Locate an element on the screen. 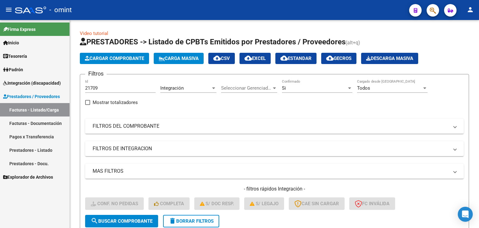  span: Todos is located at coordinates (363, 88).